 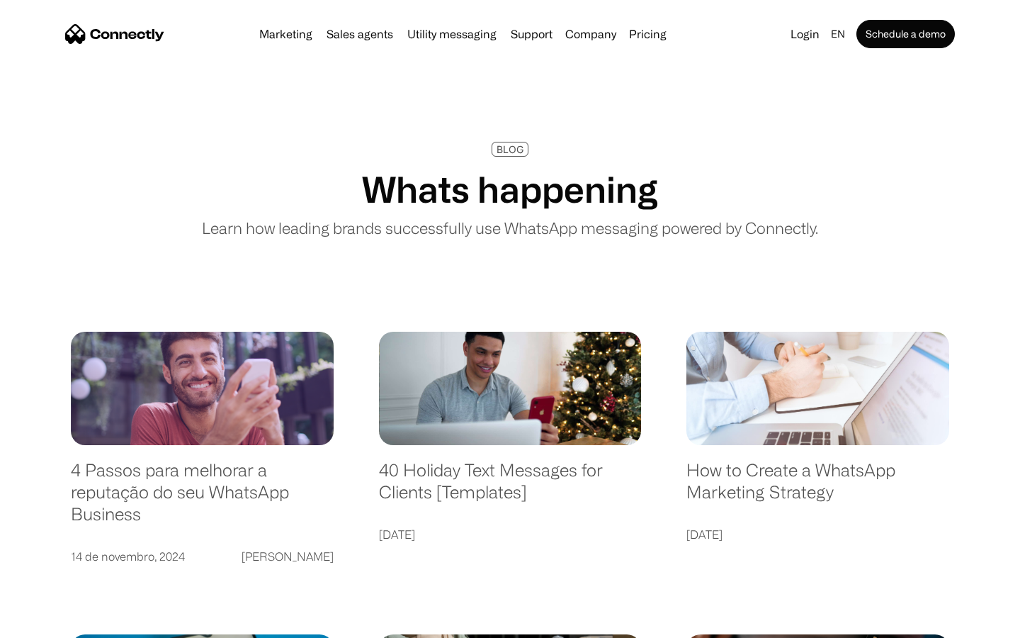 What do you see at coordinates (531, 34) in the screenshot?
I see `a: Support` at bounding box center [531, 34].